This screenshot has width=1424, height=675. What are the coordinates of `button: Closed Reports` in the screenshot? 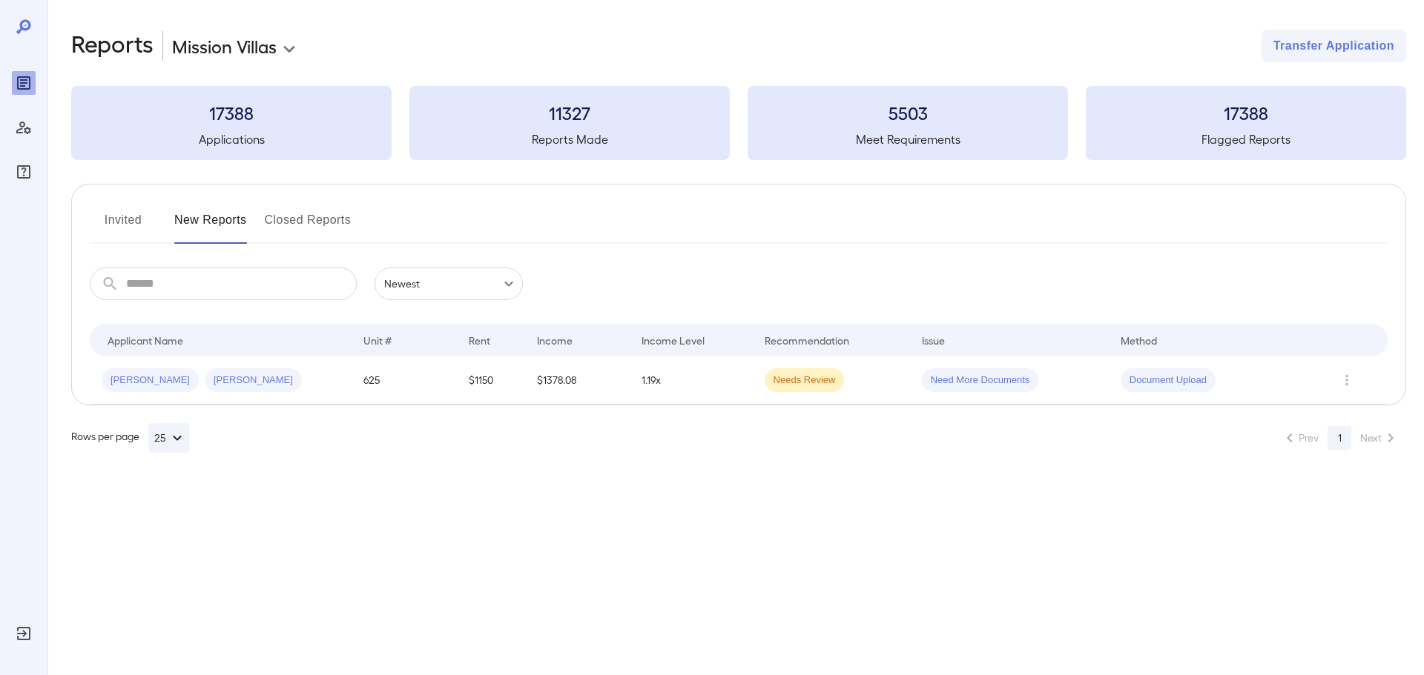 It's located at (308, 226).